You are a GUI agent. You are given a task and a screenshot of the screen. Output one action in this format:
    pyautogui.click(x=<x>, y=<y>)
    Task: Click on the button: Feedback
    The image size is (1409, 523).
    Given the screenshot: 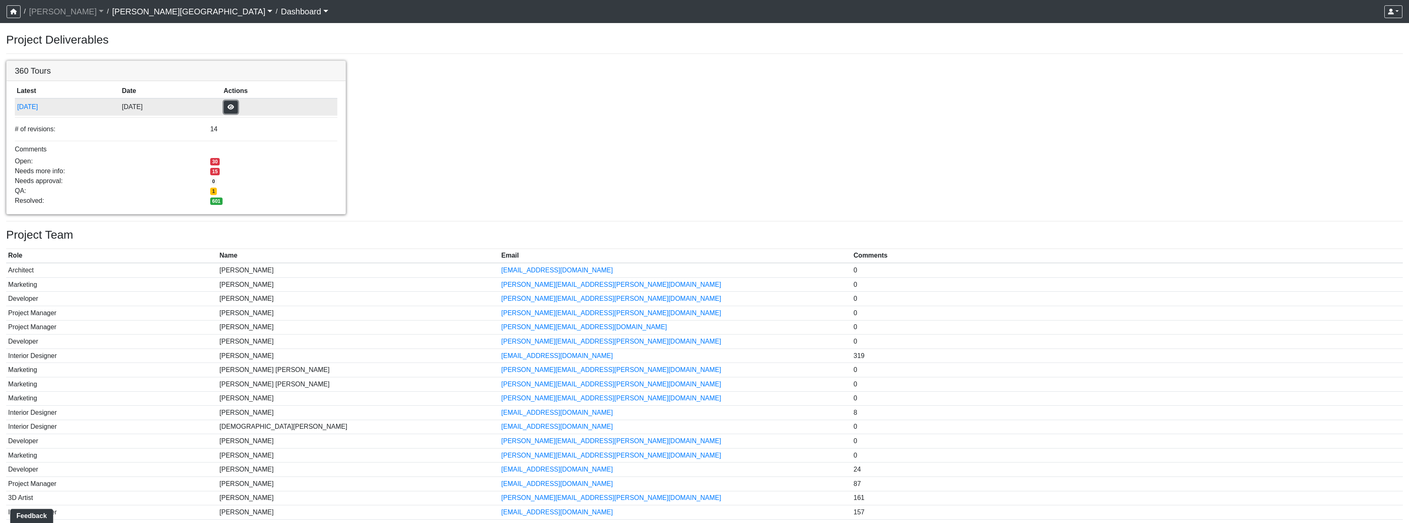 What is the action you would take?
    pyautogui.click(x=26, y=9)
    